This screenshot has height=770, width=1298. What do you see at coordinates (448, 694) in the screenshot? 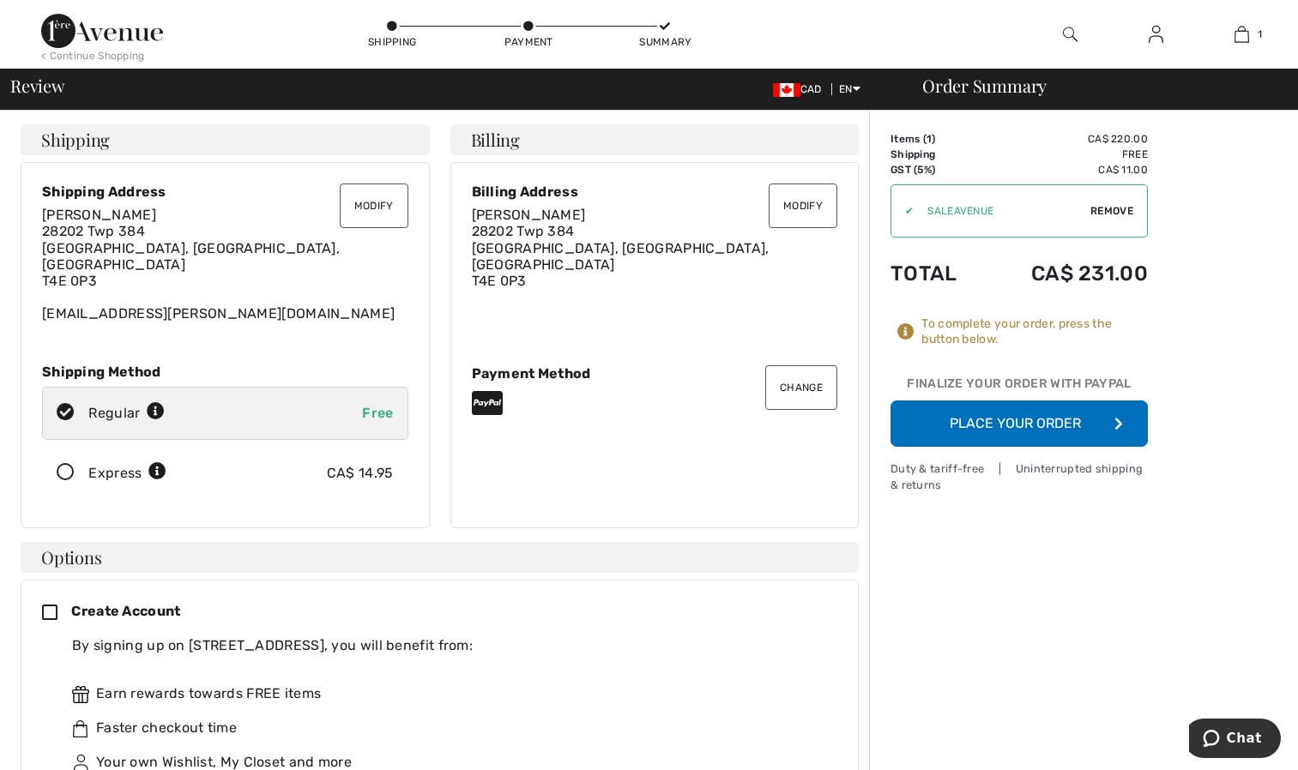
I see `div: Earn rewards towards FREE items` at bounding box center [448, 694].